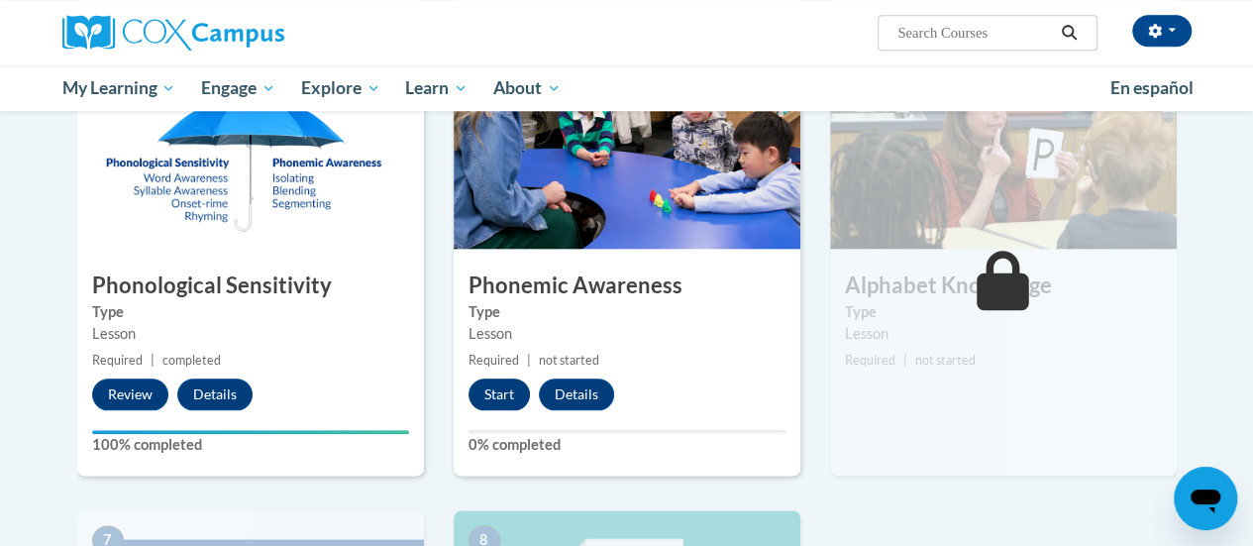 The image size is (1253, 546). Describe the element at coordinates (527, 88) in the screenshot. I see `span: About` at that location.